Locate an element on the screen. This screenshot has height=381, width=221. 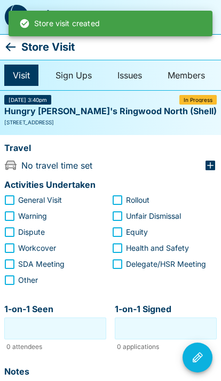
span: Delegate/HSR Meeting is located at coordinates (166, 264).